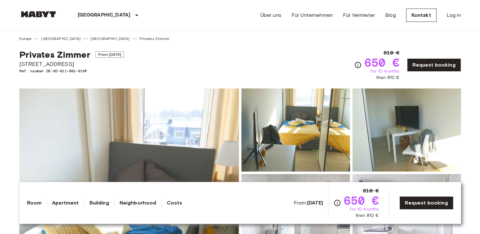 This screenshot has height=234, width=480. What do you see at coordinates (312, 15) in the screenshot?
I see `a: Für Unternehmen` at bounding box center [312, 15].